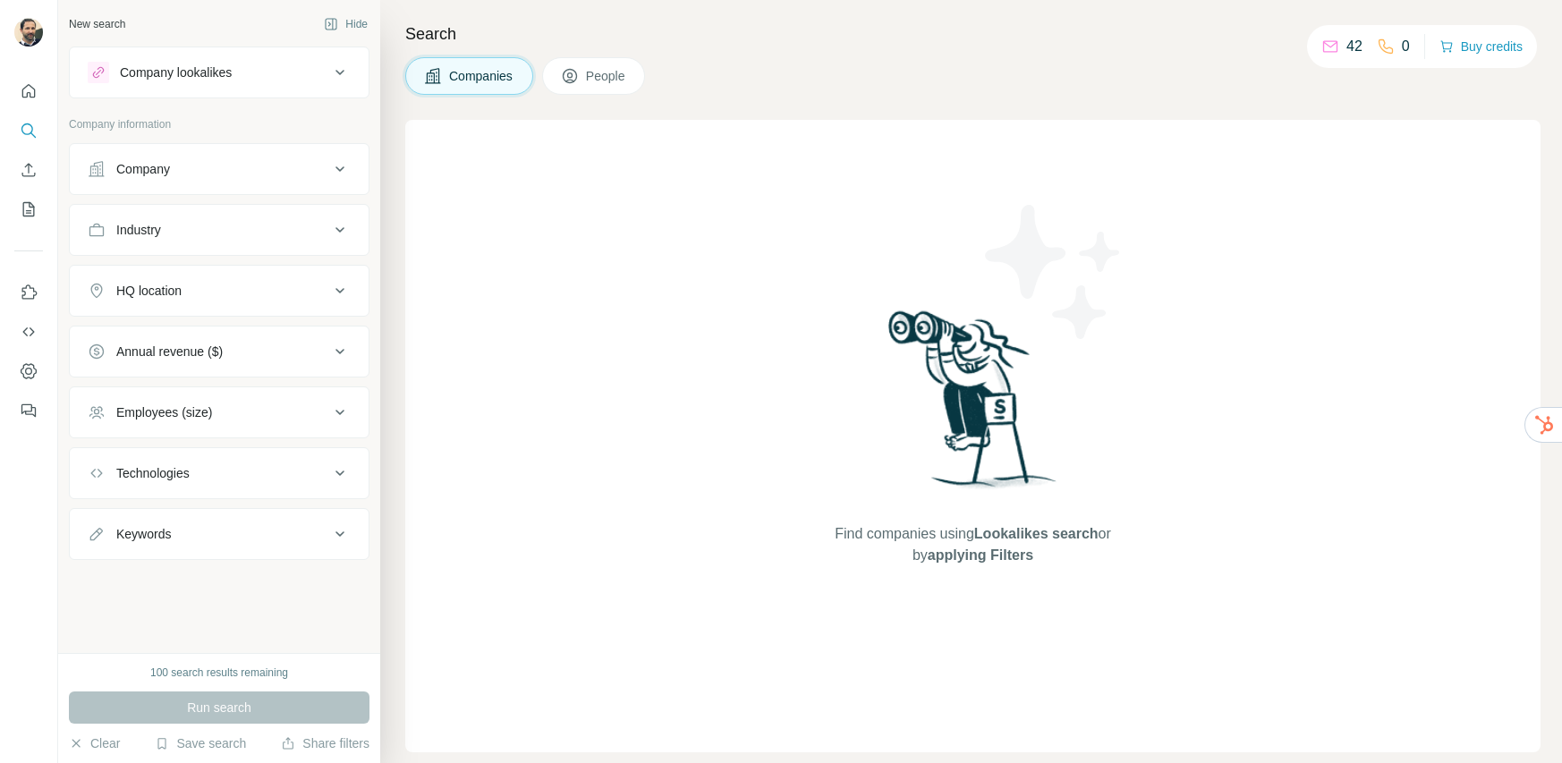 The width and height of the screenshot is (1562, 763). Describe the element at coordinates (29, 91) in the screenshot. I see `button: Quick start` at that location.